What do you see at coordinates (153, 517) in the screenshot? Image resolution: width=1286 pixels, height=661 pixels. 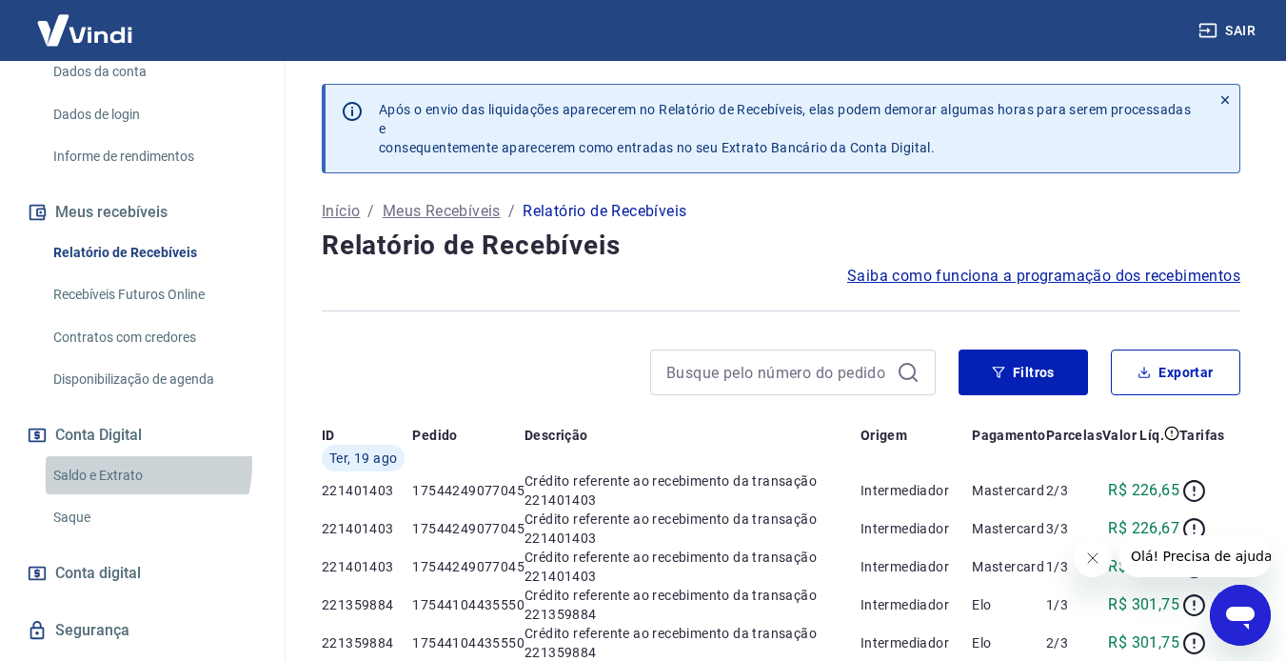 I see `a: Saque` at bounding box center [153, 517].